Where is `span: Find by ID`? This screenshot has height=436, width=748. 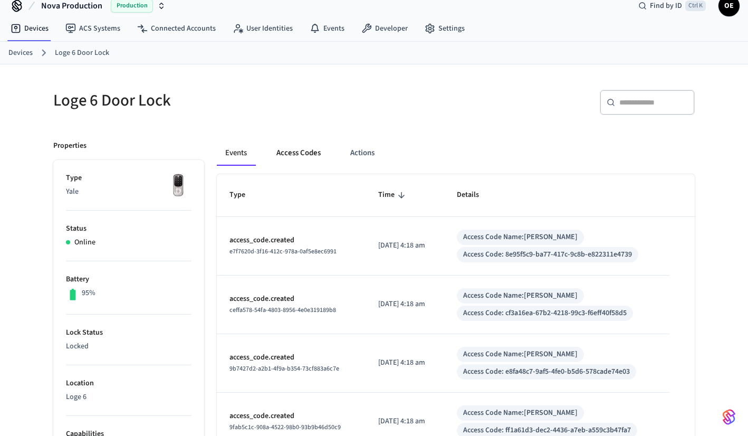 span: Find by ID is located at coordinates (666, 6).